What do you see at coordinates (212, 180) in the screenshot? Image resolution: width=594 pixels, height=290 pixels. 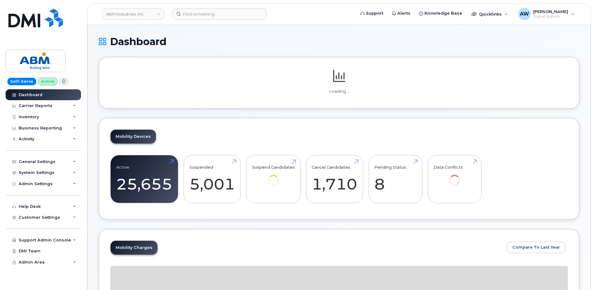 I see `a: Suspended 5,001` at bounding box center [212, 180].